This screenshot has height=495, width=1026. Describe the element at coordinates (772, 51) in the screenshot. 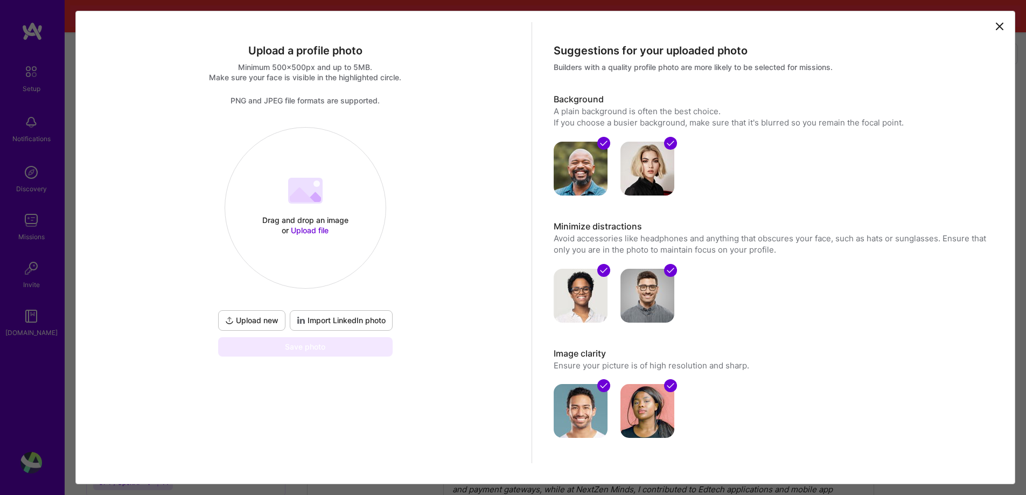

I see `div: Suggestions for your uploaded photo` at that location.